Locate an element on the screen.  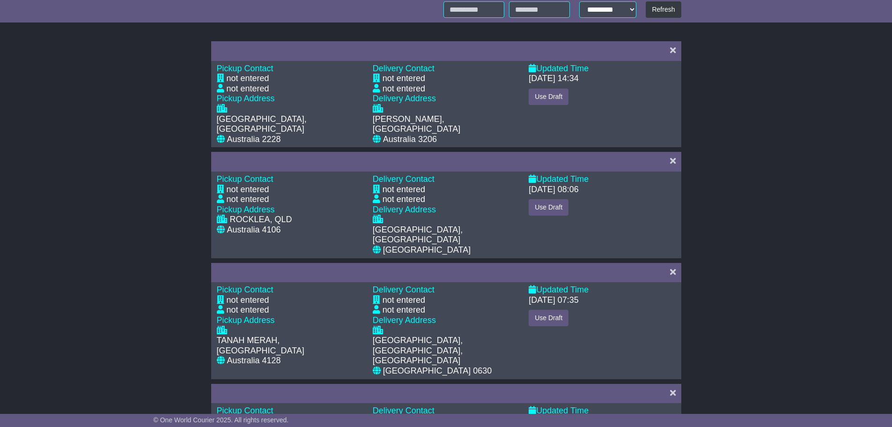
button: Refresh is located at coordinates (663, 9).